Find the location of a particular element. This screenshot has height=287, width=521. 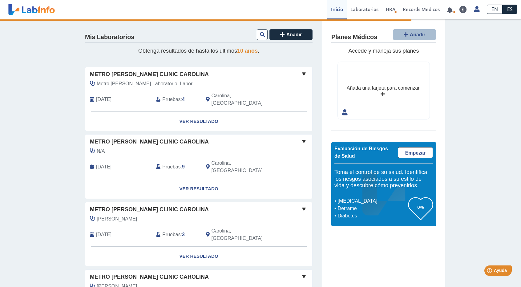

span: Ayuda is located at coordinates (34, 7).